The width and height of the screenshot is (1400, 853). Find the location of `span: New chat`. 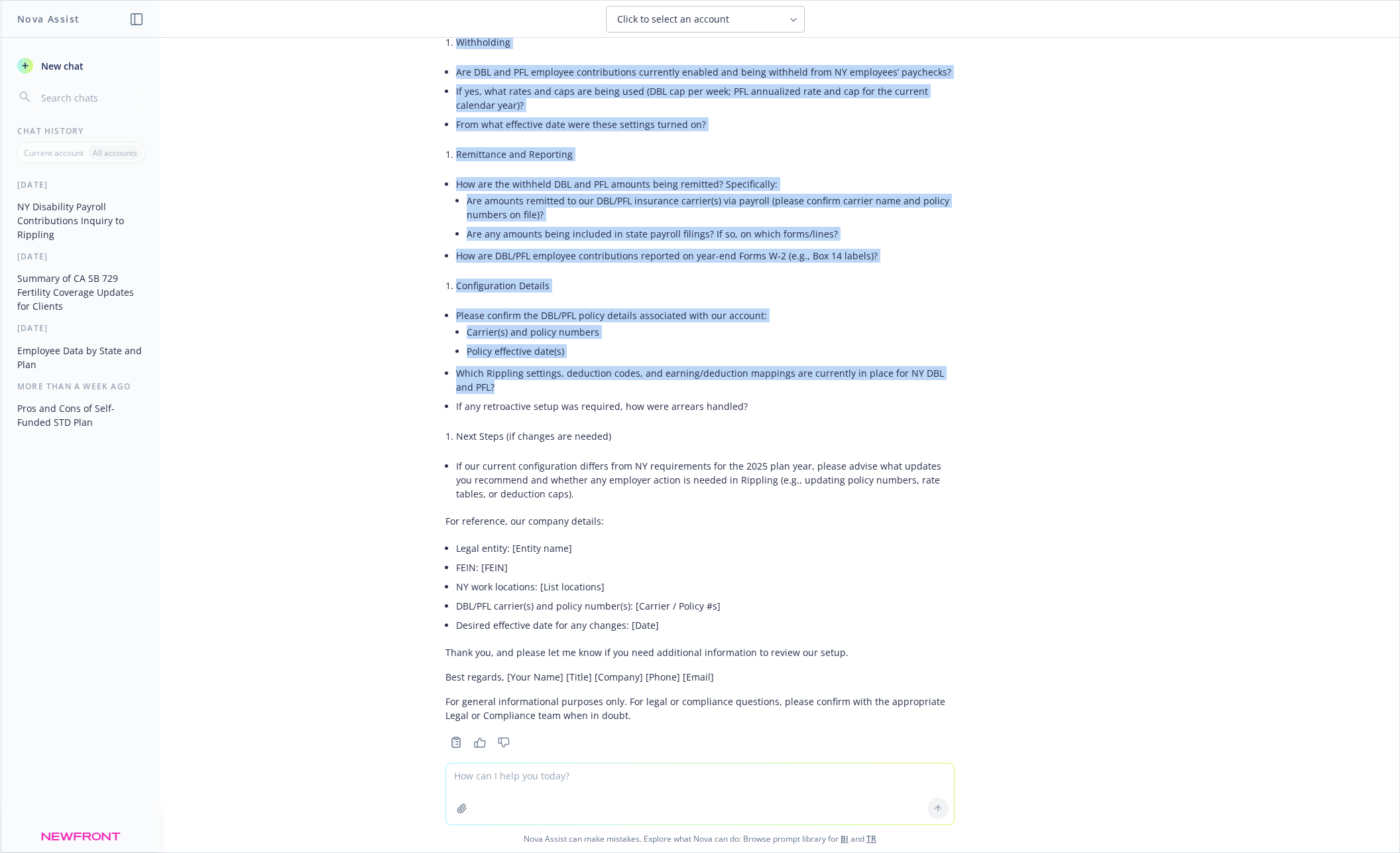

span: New chat is located at coordinates (61, 66).